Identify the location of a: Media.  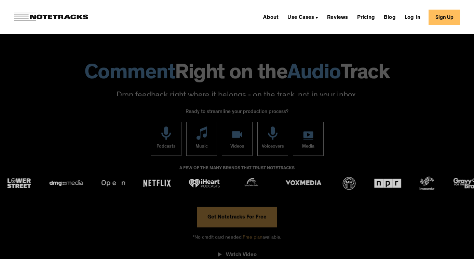
(308, 138).